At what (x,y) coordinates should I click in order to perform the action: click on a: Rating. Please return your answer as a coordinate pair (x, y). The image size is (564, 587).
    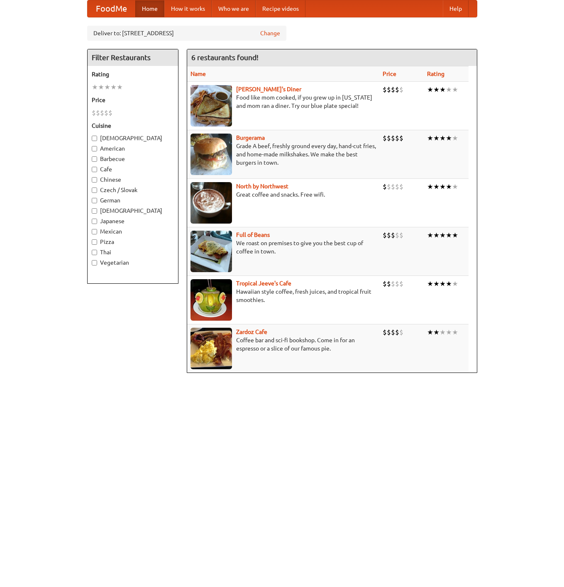
    Looking at the image, I should click on (436, 74).